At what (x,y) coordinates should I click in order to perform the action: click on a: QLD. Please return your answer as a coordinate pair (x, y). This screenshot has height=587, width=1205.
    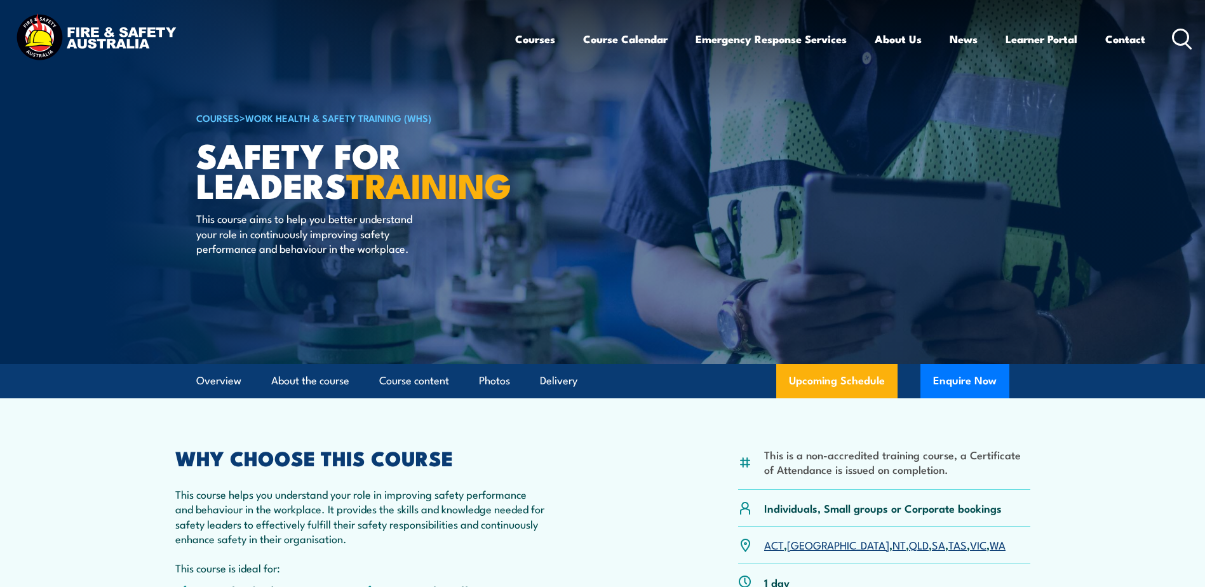
    Looking at the image, I should click on (919, 545).